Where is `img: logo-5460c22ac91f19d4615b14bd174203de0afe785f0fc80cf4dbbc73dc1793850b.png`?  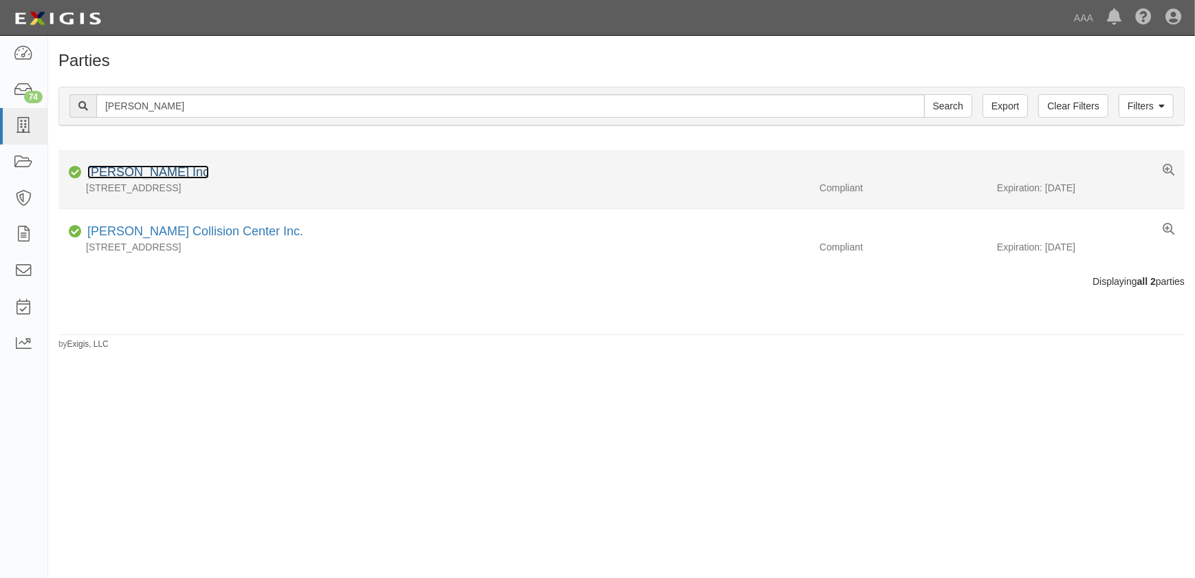 img: logo-5460c22ac91f19d4615b14bd174203de0afe785f0fc80cf4dbbc73dc1793850b.png is located at coordinates (58, 19).